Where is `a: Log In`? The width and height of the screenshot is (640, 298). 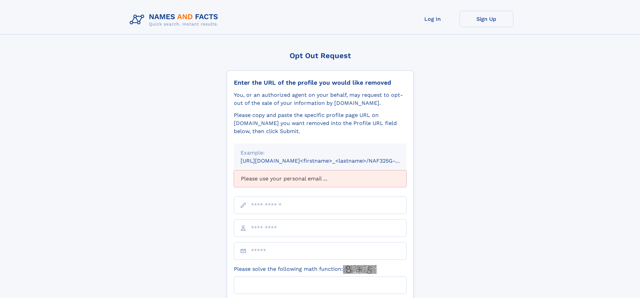
a: Log In is located at coordinates (433, 19).